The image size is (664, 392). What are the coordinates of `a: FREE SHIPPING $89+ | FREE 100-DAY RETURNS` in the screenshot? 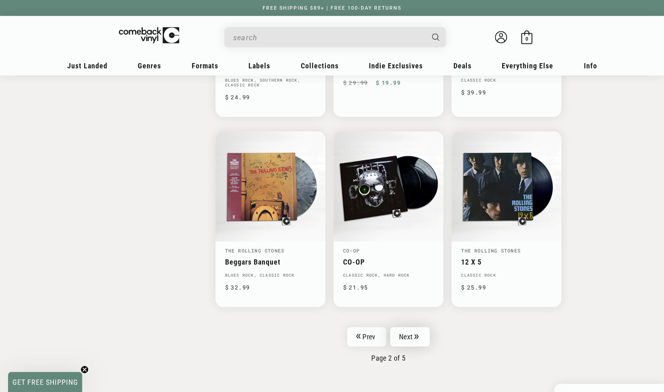 It's located at (332, 8).